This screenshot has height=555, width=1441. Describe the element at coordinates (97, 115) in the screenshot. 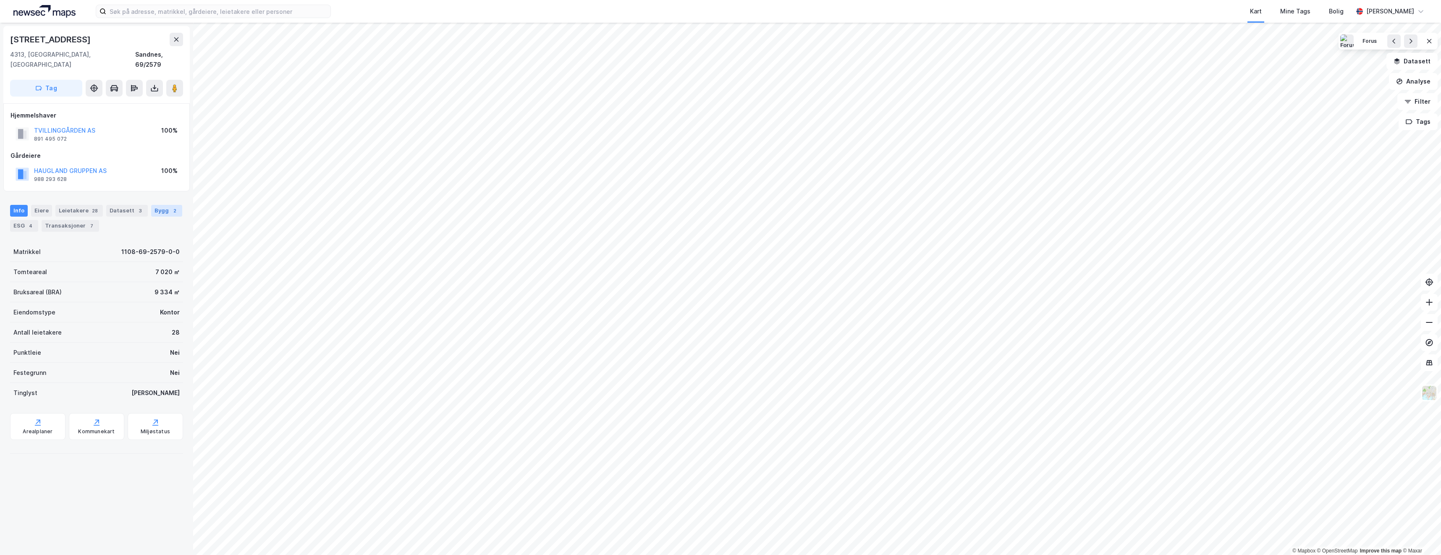

I see `div: Hjemmelshaver` at that location.